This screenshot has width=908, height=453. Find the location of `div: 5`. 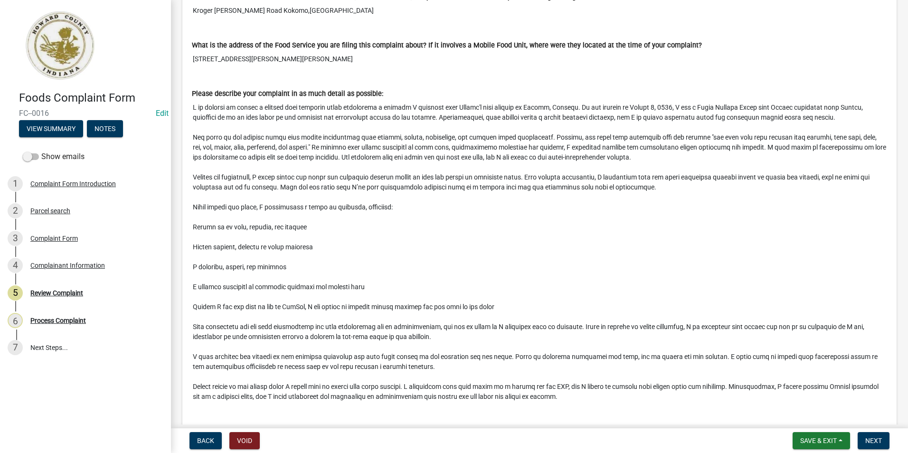

div: 5 is located at coordinates (15, 293).